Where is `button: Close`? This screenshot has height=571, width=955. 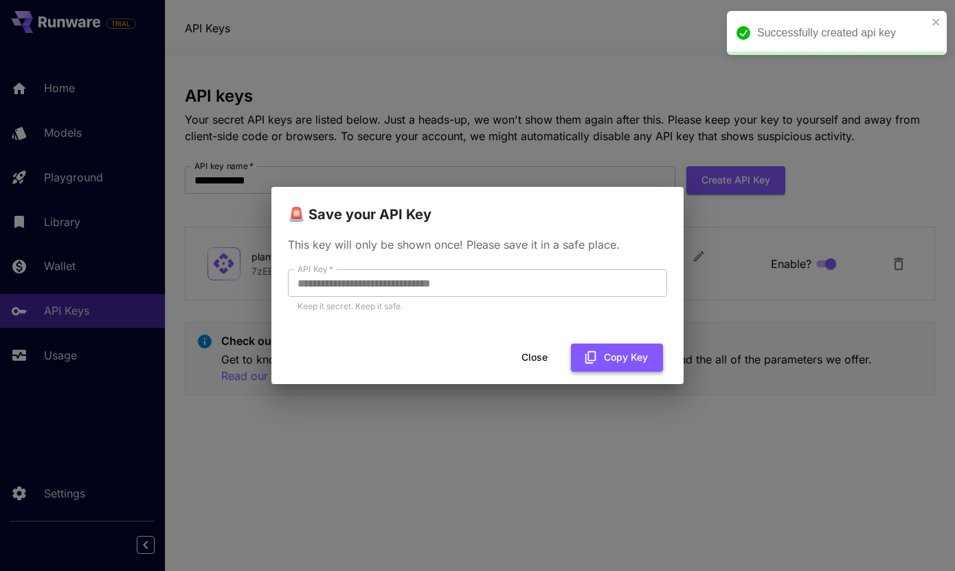
button: Close is located at coordinates (535, 357).